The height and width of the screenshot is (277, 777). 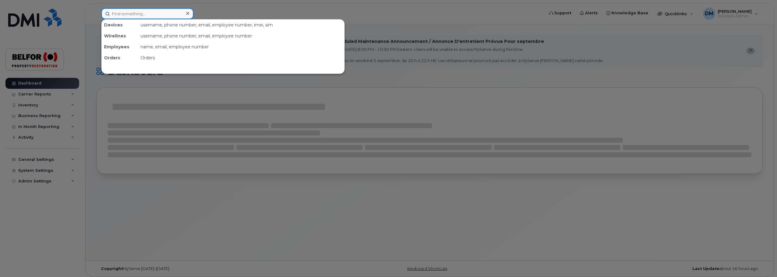 What do you see at coordinates (120, 36) in the screenshot?
I see `div: Wirelines` at bounding box center [120, 36].